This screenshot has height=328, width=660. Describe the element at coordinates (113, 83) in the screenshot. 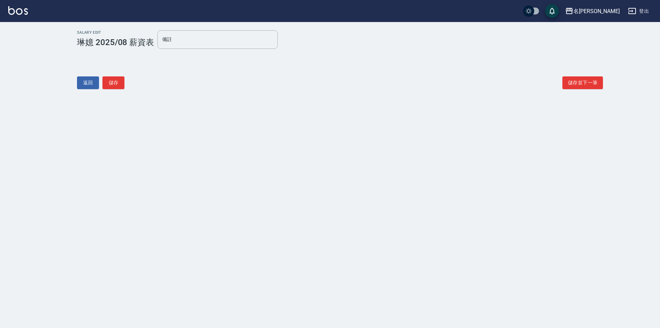

I see `button: 儲存` at that location.